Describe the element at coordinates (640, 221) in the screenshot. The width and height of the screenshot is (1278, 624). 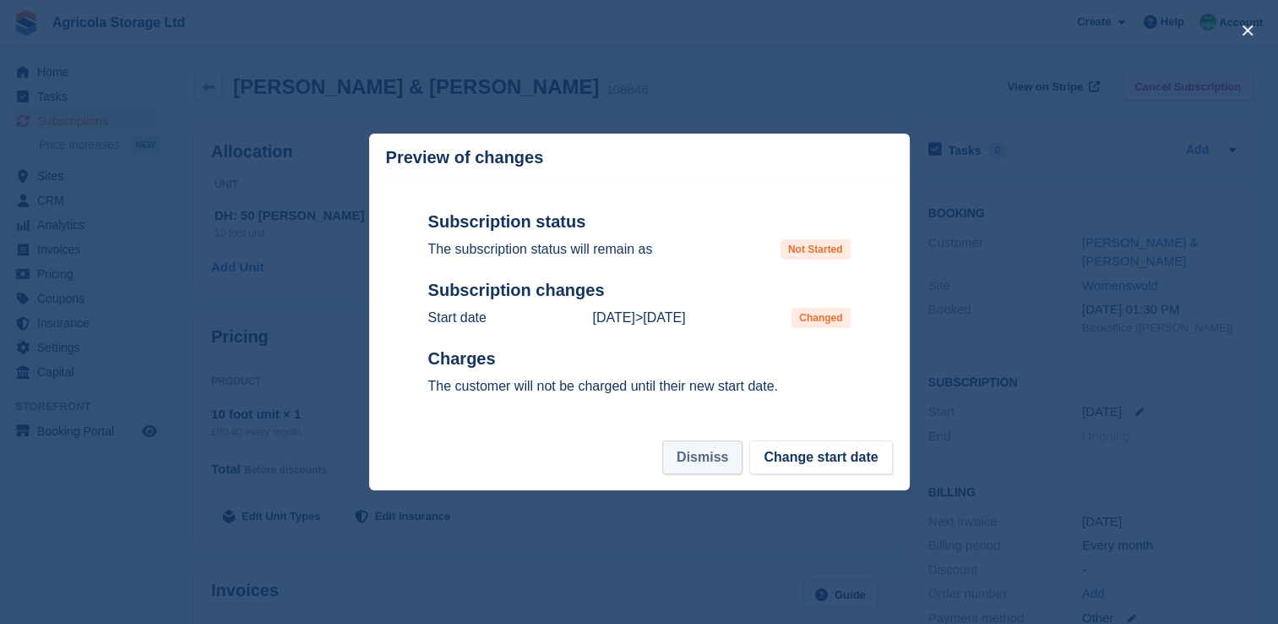
I see `h2: Subscription status` at that location.